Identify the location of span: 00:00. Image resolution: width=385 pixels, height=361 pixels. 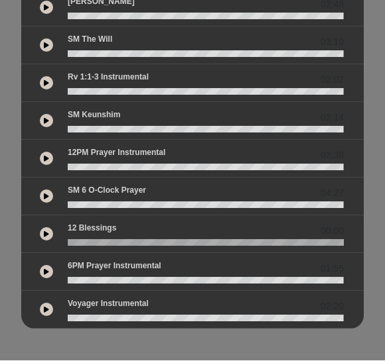
(331, 231).